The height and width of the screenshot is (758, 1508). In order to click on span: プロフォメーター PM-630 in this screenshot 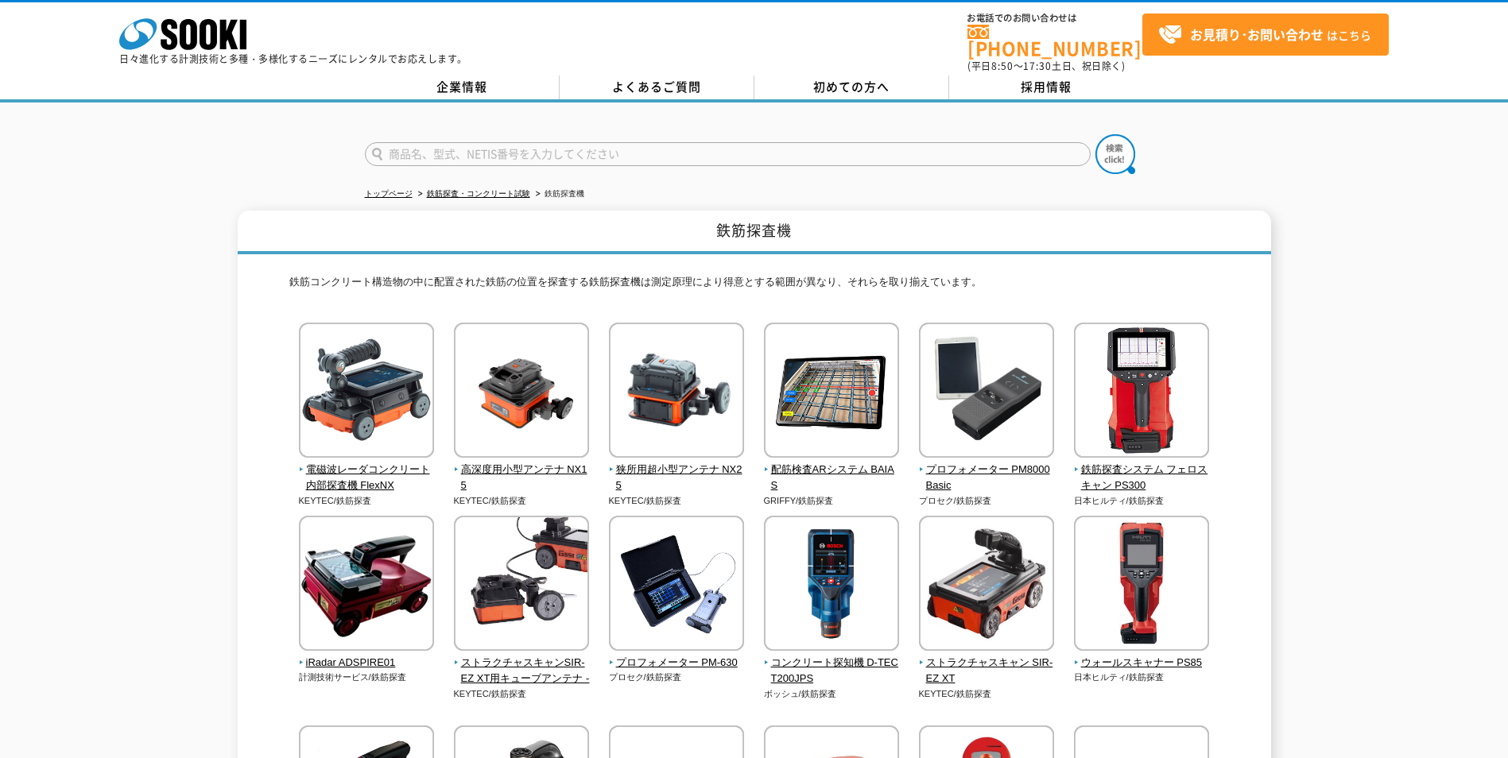, I will do `click(677, 663)`.